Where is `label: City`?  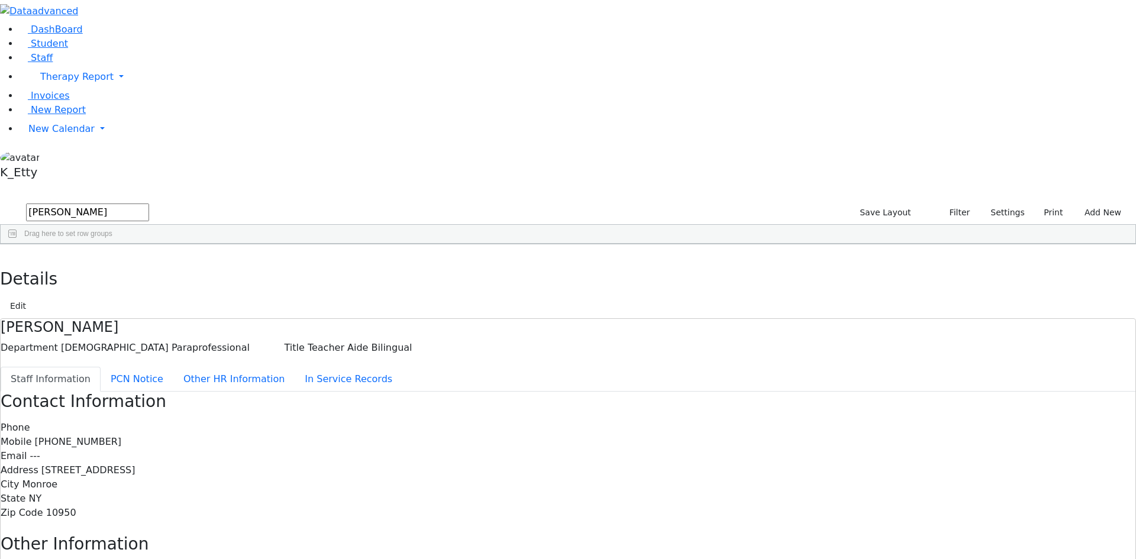 label: City is located at coordinates (9, 485).